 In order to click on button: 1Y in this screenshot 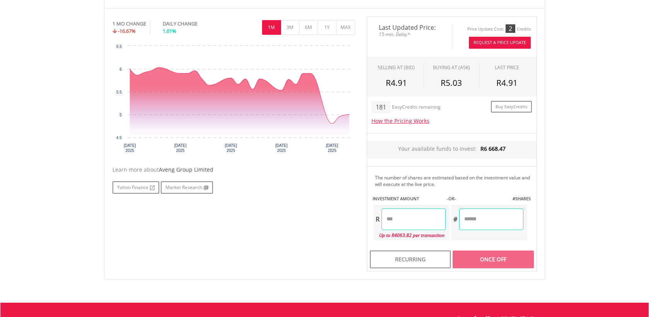, I will do `click(327, 27)`.